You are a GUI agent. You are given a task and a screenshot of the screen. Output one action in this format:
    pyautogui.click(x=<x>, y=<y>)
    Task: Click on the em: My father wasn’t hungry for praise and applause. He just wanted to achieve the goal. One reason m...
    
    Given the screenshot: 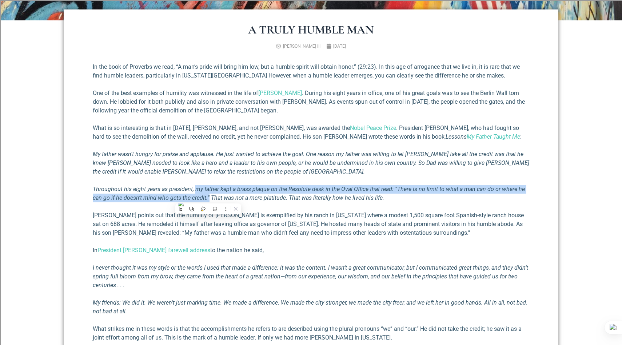 What is the action you would take?
    pyautogui.click(x=311, y=163)
    